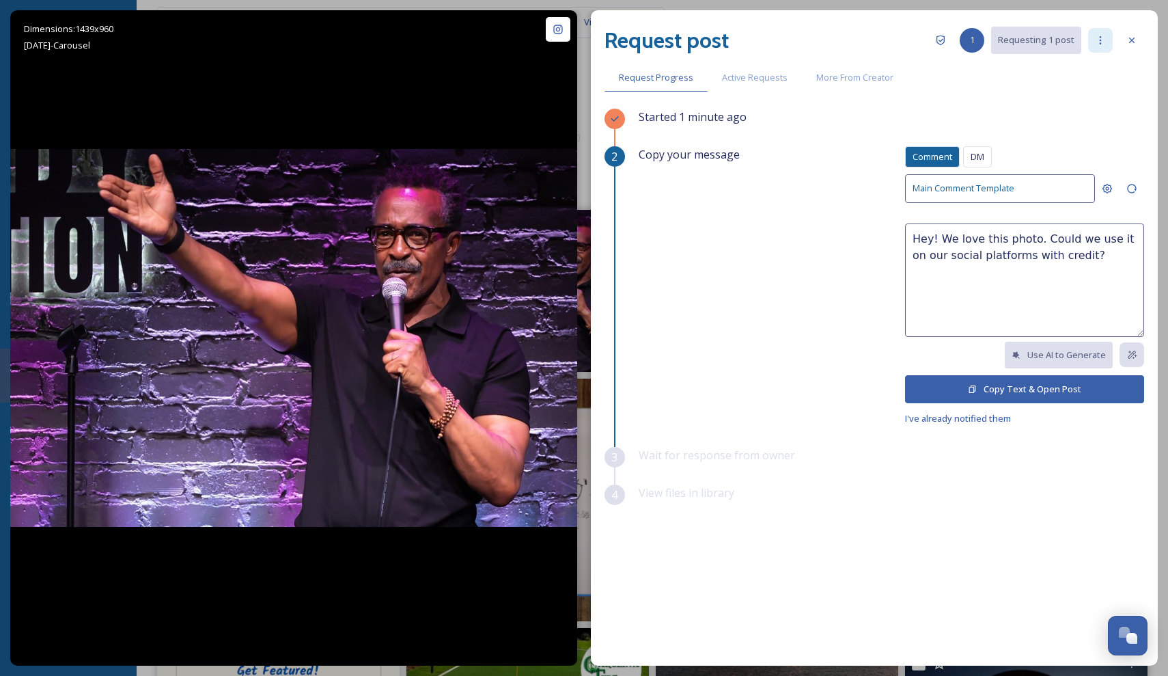 The width and height of the screenshot is (1168, 676). What do you see at coordinates (717, 455) in the screenshot?
I see `span: Wait for response from owner` at bounding box center [717, 455].